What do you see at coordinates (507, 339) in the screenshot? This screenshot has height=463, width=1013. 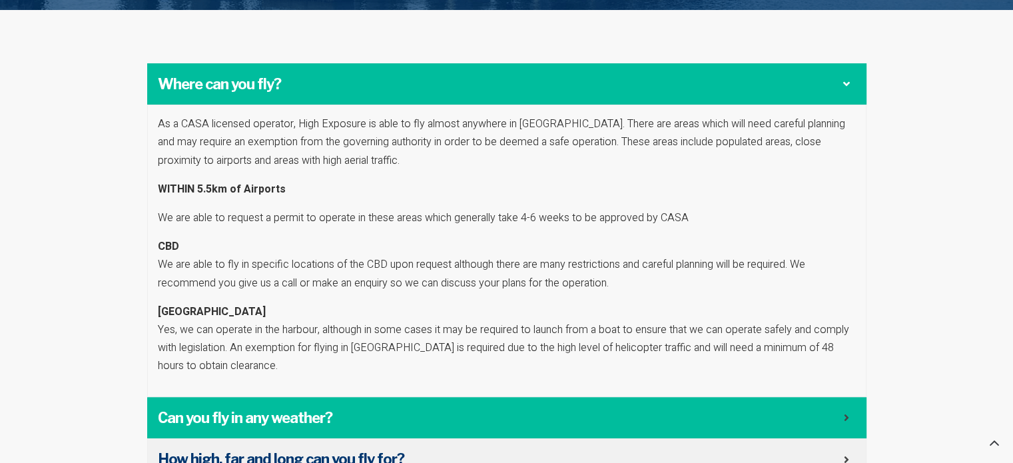 I see `p: Yes, we can operate in the harbour, although in some cases it may be required to launch from a bo...` at bounding box center [507, 339].